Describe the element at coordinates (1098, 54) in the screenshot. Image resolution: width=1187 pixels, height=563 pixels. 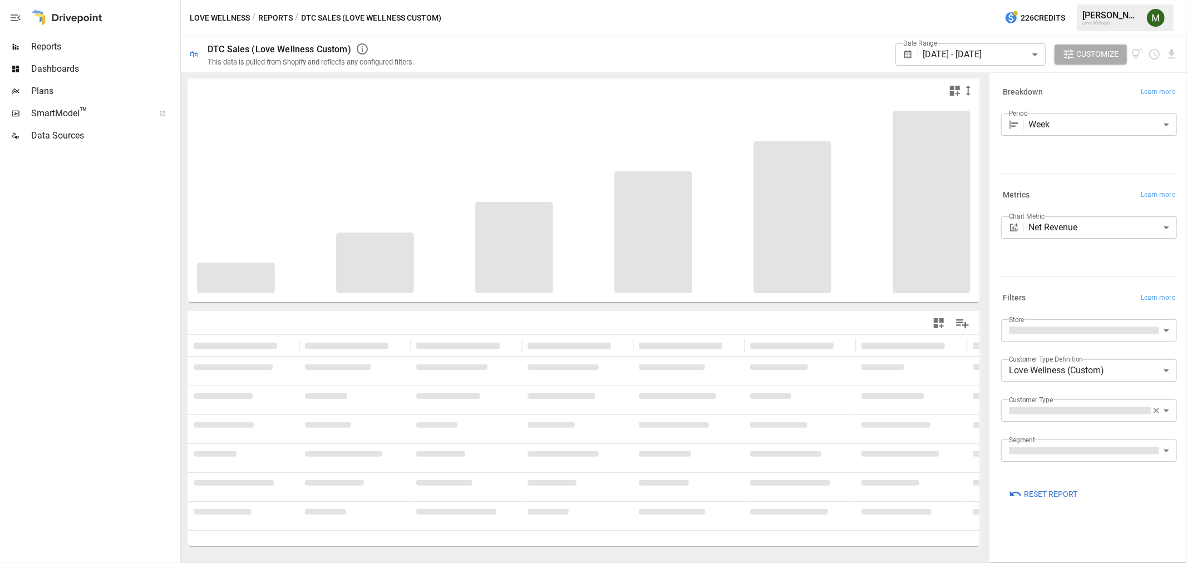
I see `span: Customize` at that location.